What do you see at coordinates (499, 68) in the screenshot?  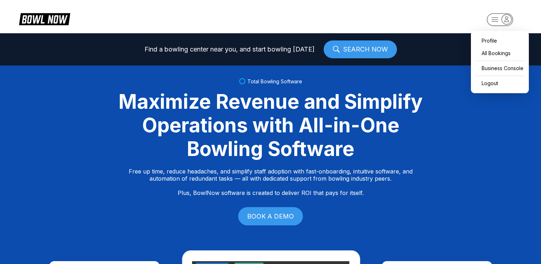 I see `div: Business Console` at bounding box center [499, 68].